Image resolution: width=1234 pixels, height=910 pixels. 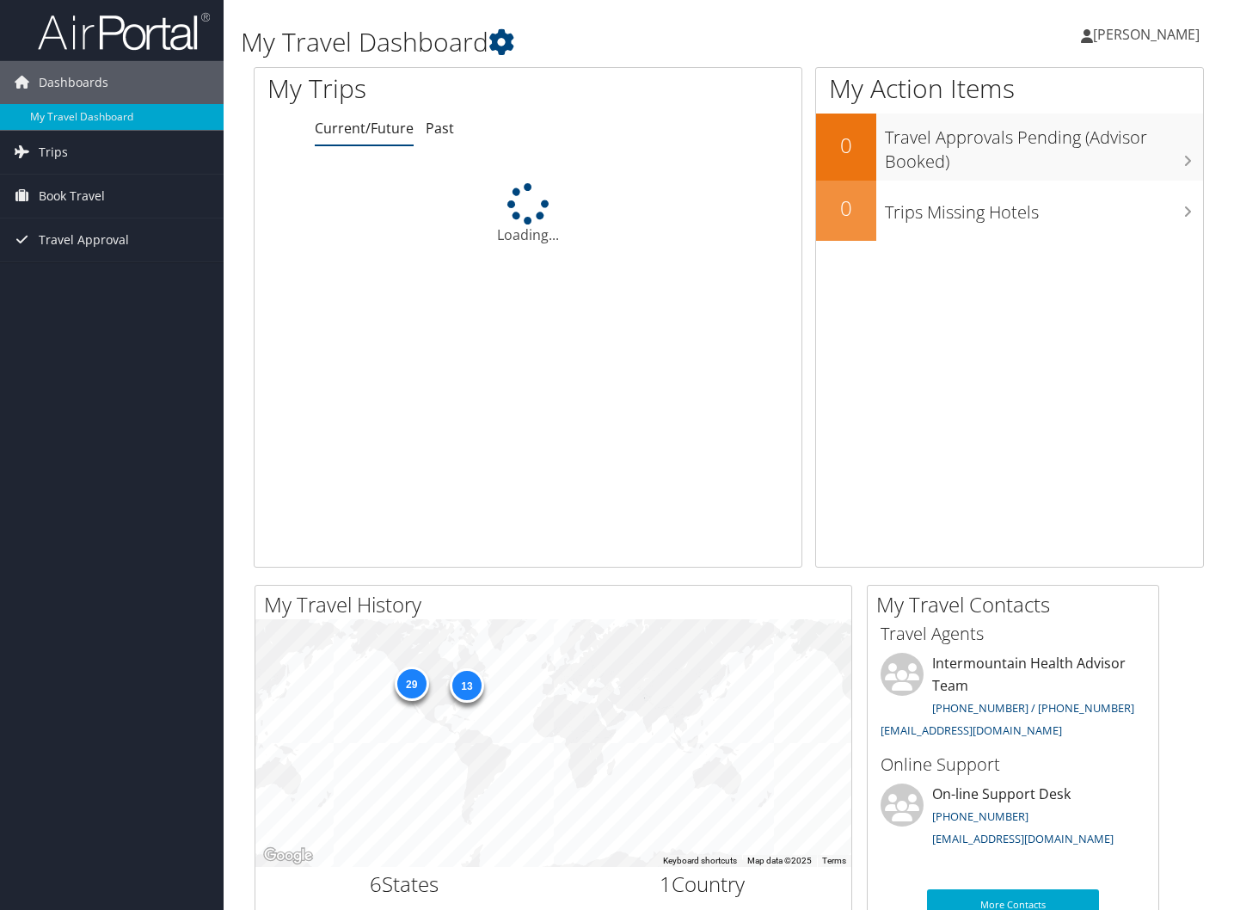 I want to click on h3: Trips Missing Hotels, so click(x=1044, y=208).